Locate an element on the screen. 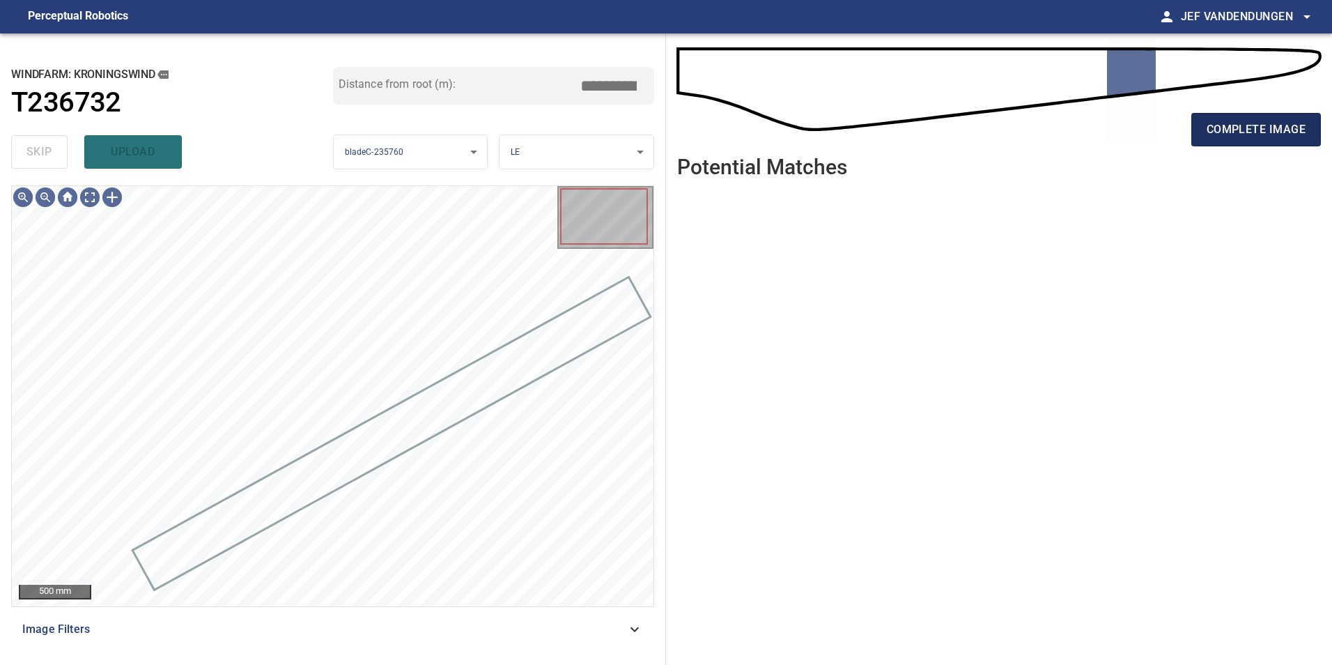 This screenshot has height=665, width=1332. button: complete image is located at coordinates (1256, 130).